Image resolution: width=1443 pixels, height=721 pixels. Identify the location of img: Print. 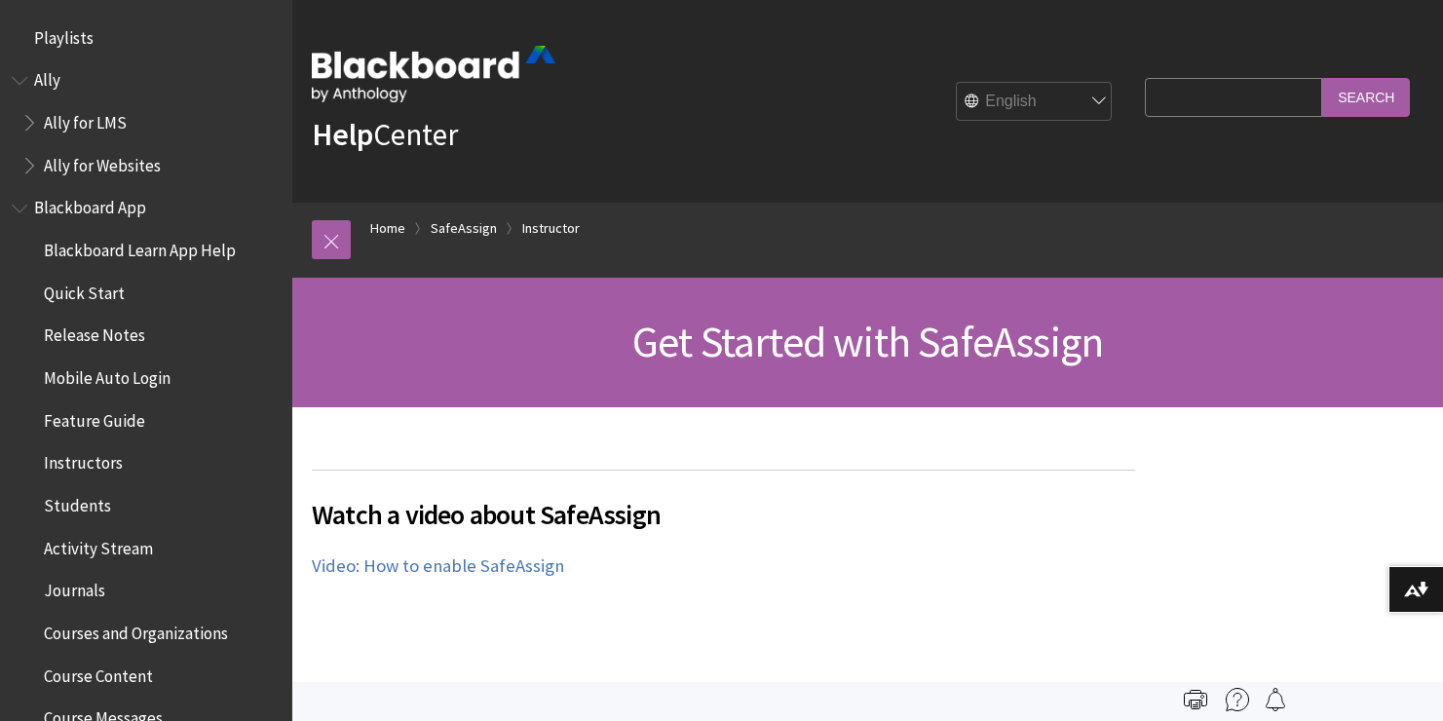
(1195, 699).